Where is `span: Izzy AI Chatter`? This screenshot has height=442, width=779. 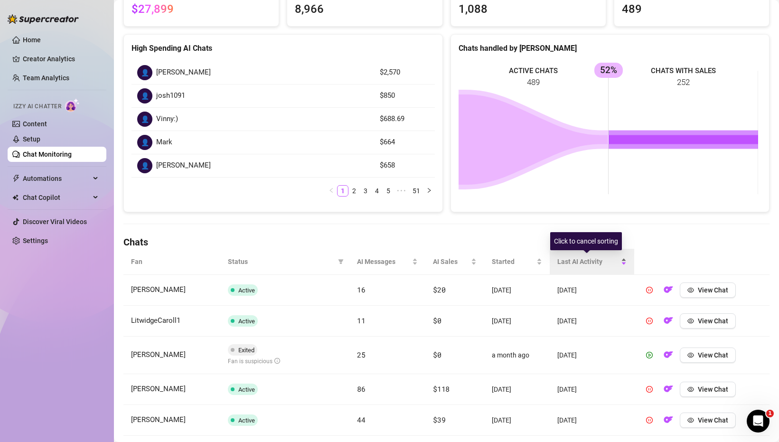
span: Izzy AI Chatter is located at coordinates (37, 106).